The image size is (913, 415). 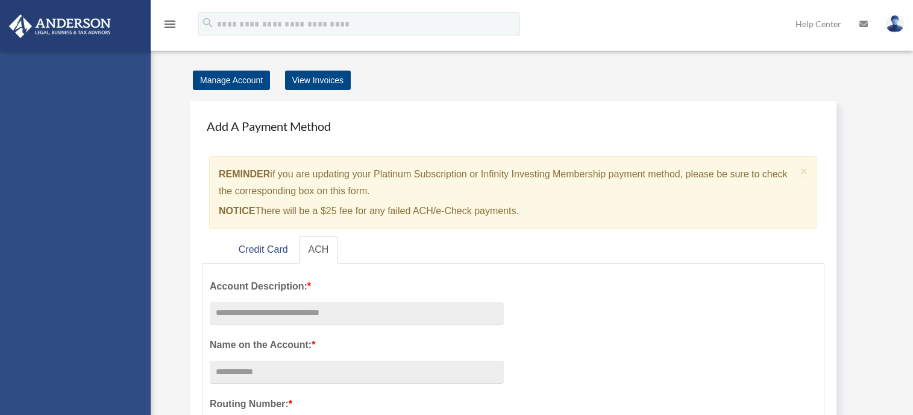 I want to click on label: Name on the Account:, so click(x=357, y=345).